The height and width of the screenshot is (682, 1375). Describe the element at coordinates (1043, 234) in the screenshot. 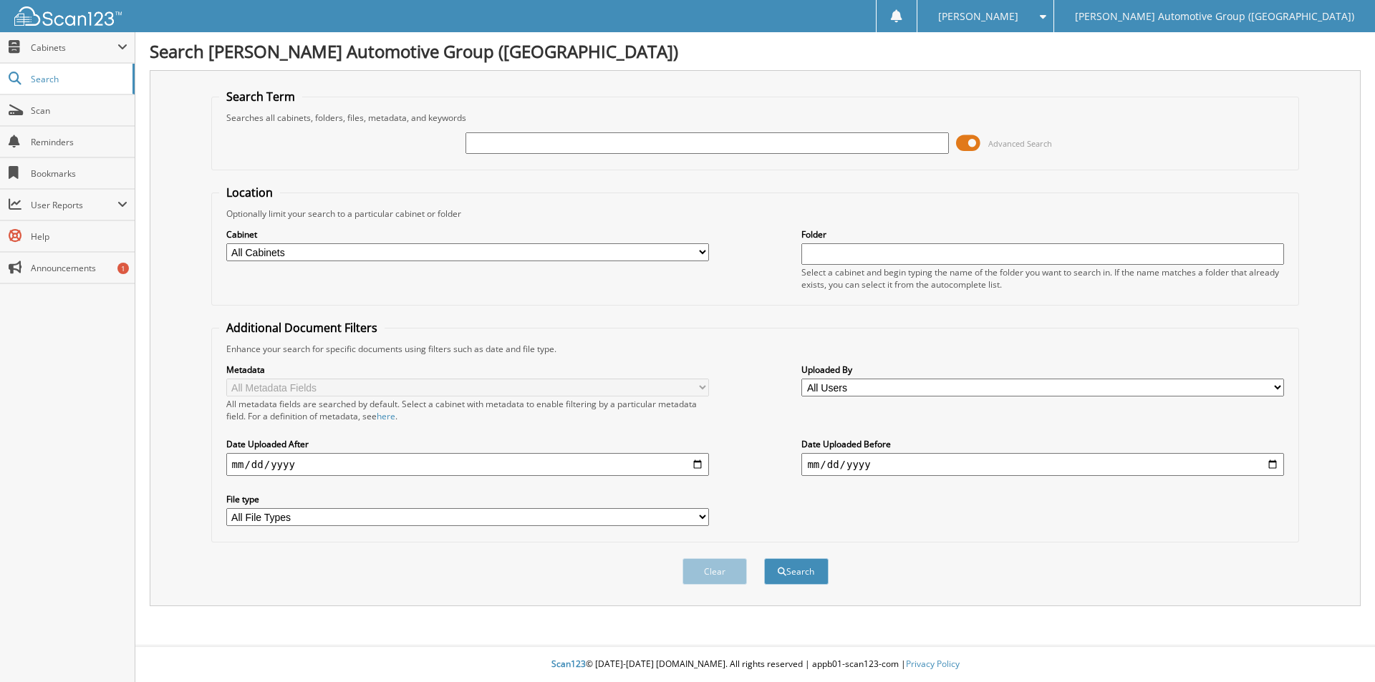

I see `label: Folder` at that location.